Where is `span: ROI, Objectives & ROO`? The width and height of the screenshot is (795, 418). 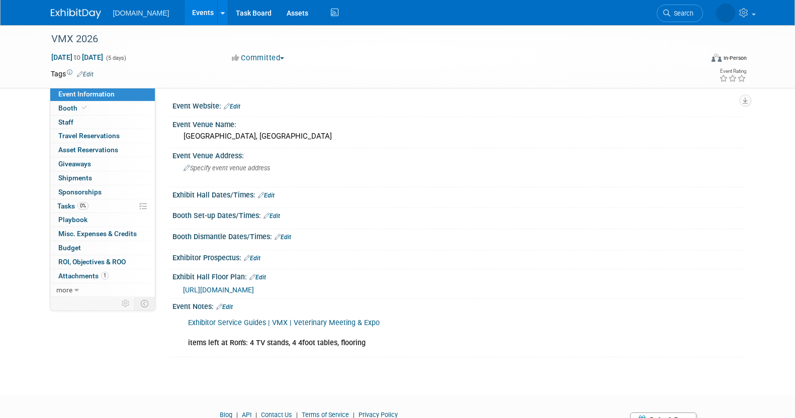 span: ROI, Objectives & ROO is located at coordinates (92, 262).